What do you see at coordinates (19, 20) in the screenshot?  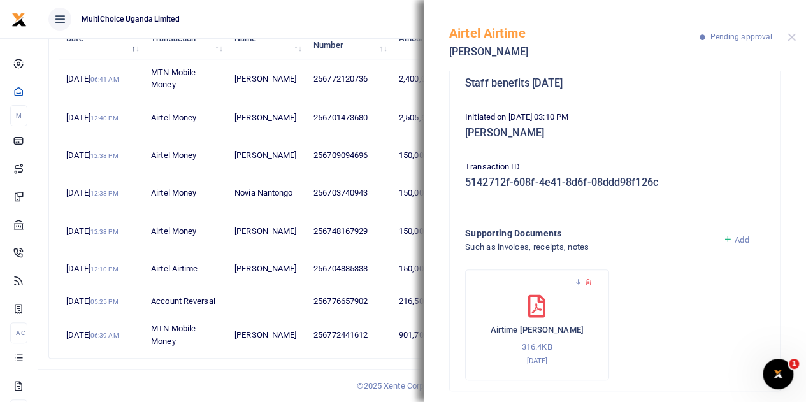 I see `img: logo-small` at bounding box center [19, 20].